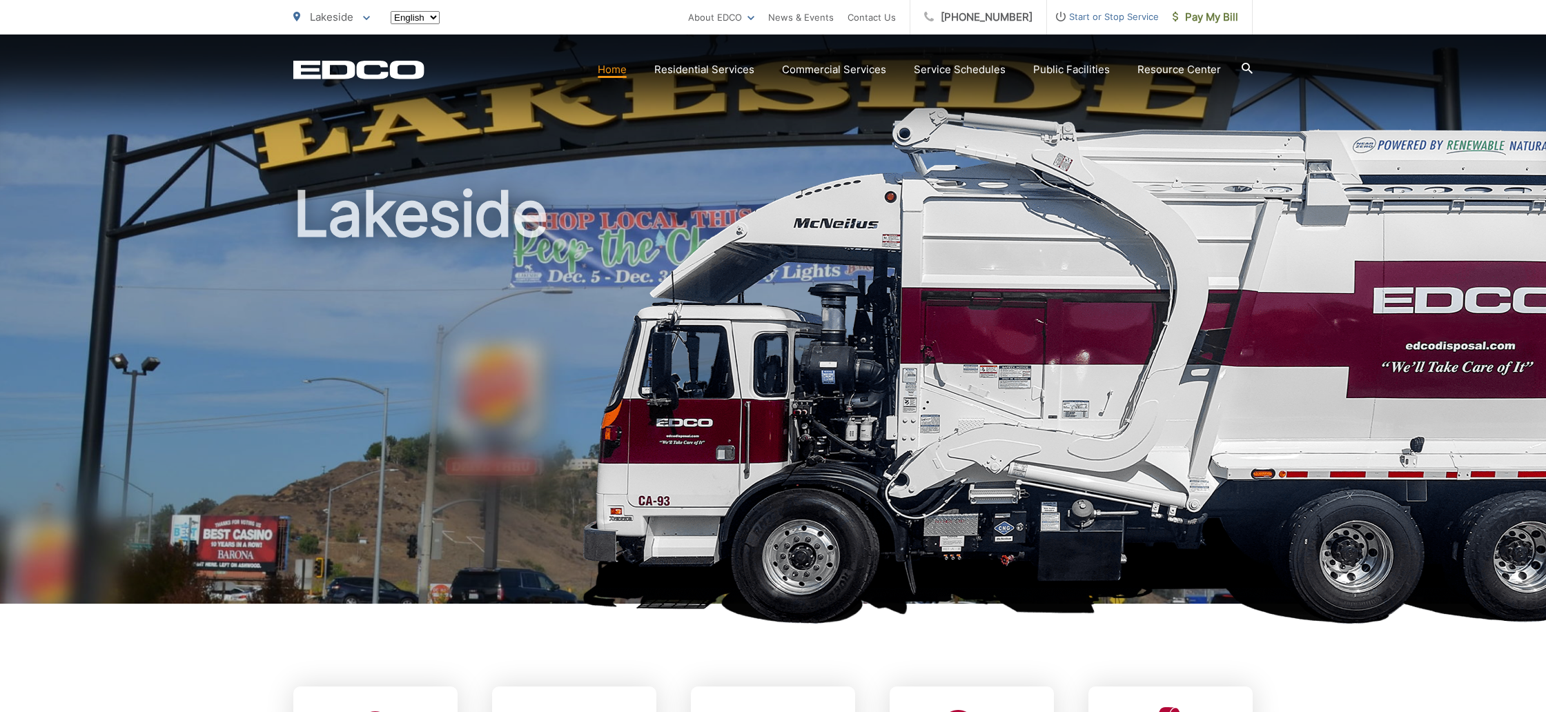 This screenshot has height=712, width=1546. I want to click on a: Public Facilities, so click(1071, 70).